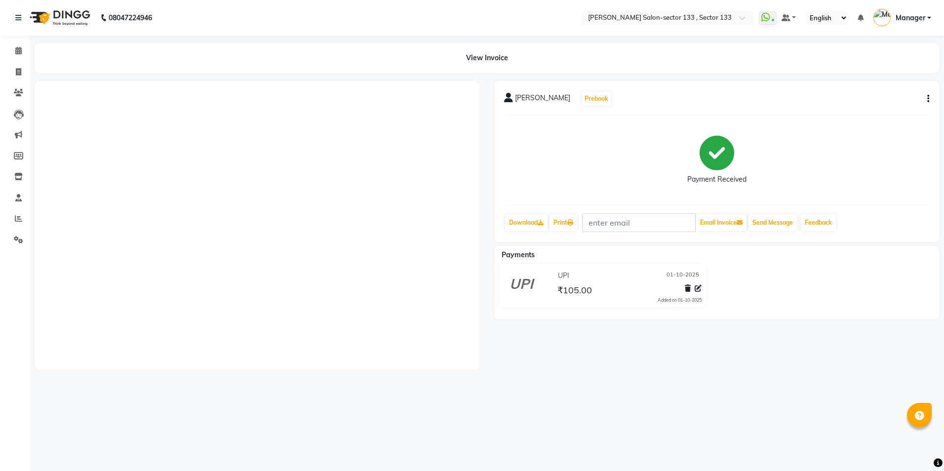 The height and width of the screenshot is (471, 944). Describe the element at coordinates (773, 223) in the screenshot. I see `button: Send Message` at that location.